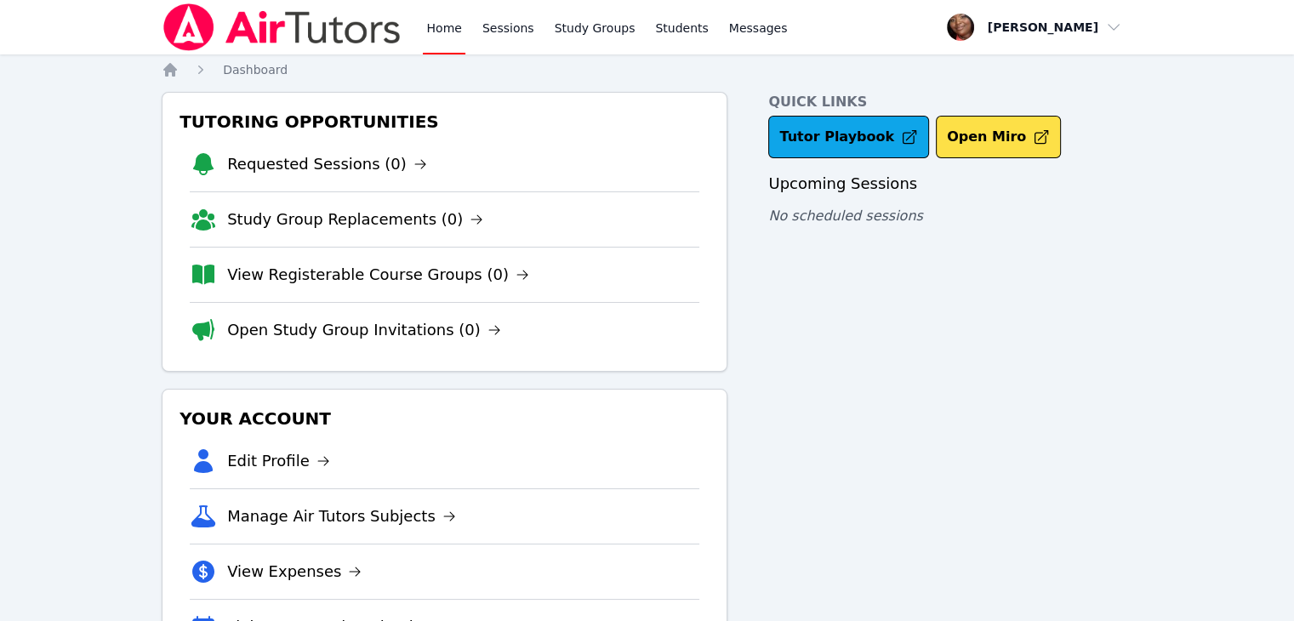 Image resolution: width=1294 pixels, height=621 pixels. What do you see at coordinates (444, 419) in the screenshot?
I see `h3: Your Account` at bounding box center [444, 419].